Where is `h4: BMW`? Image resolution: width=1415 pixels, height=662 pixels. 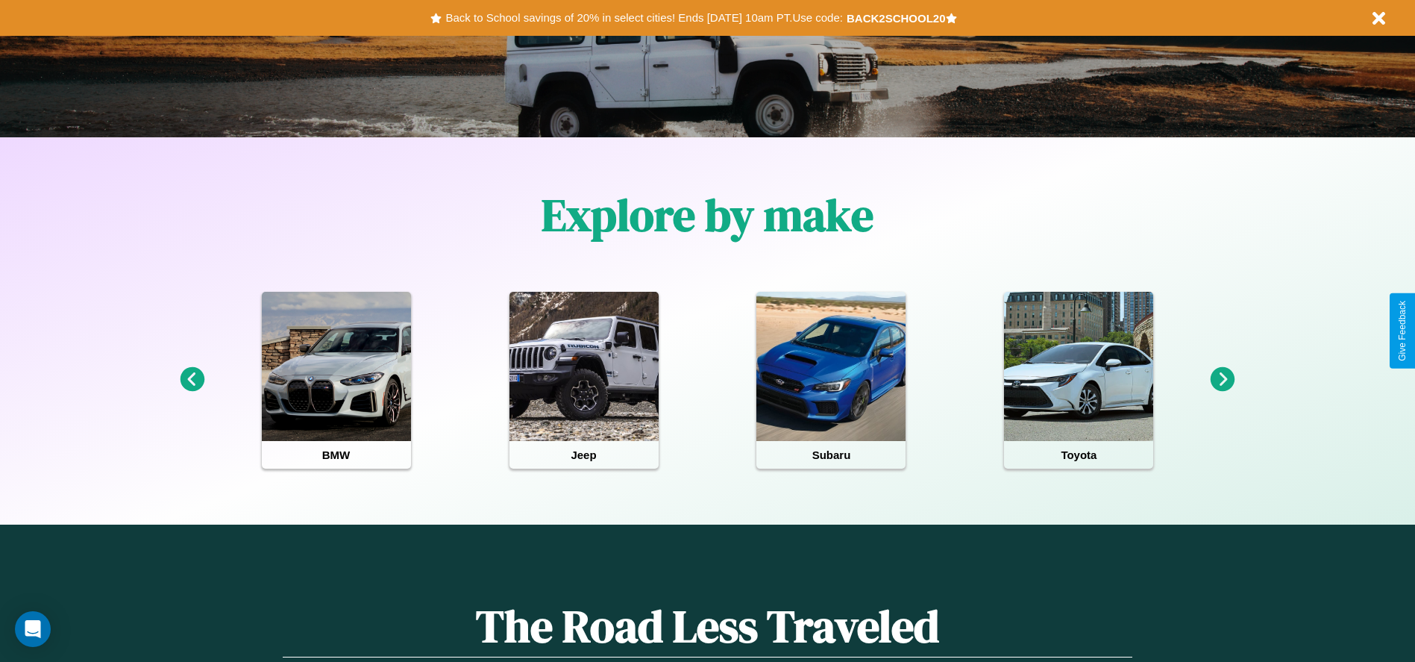 h4: BMW is located at coordinates (336, 454).